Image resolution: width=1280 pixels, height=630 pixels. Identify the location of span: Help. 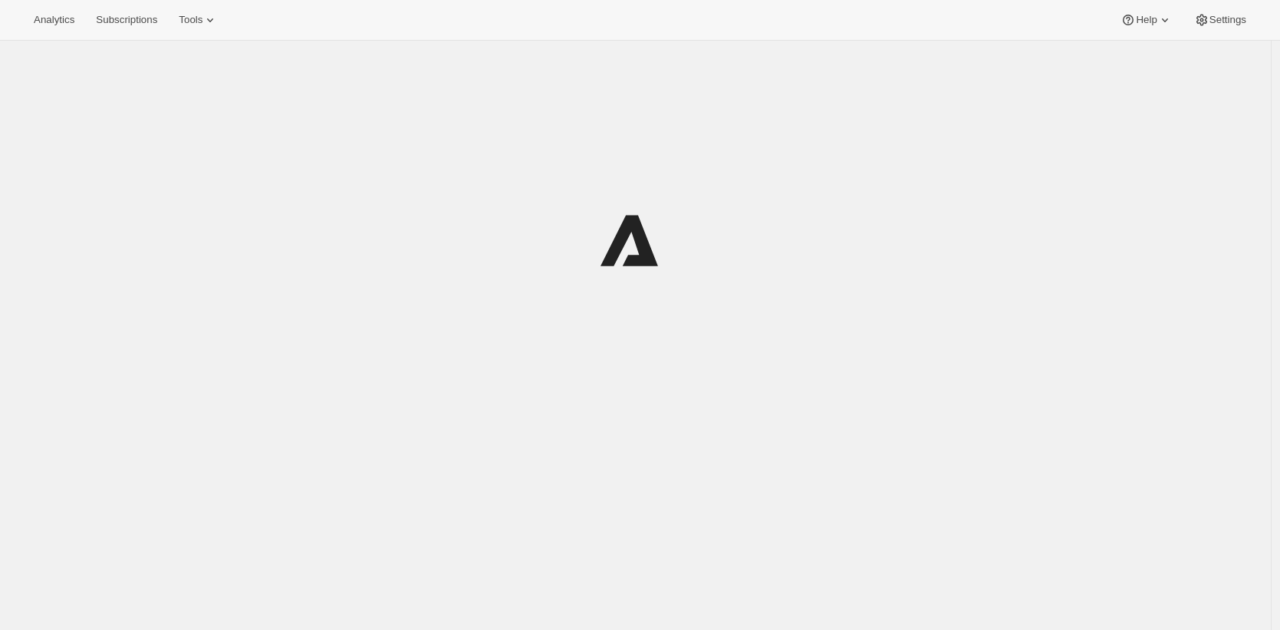
(1146, 20).